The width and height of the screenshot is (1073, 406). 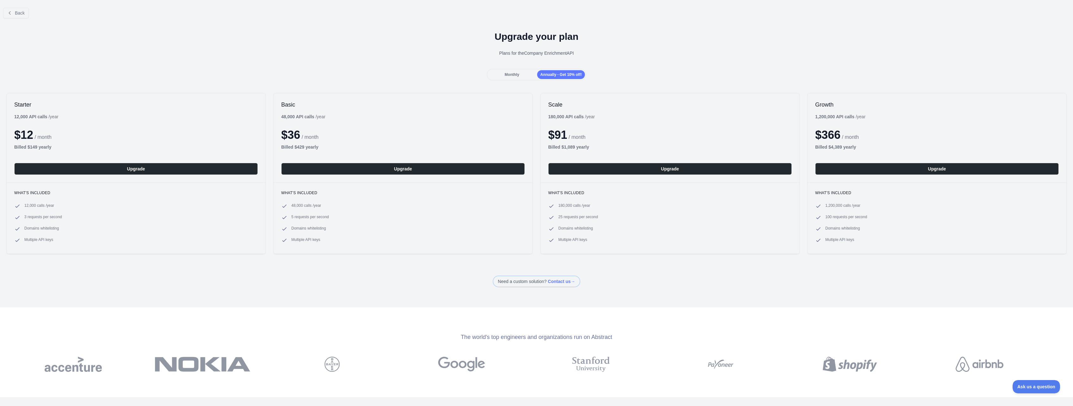 I want to click on div: / year, so click(x=571, y=117).